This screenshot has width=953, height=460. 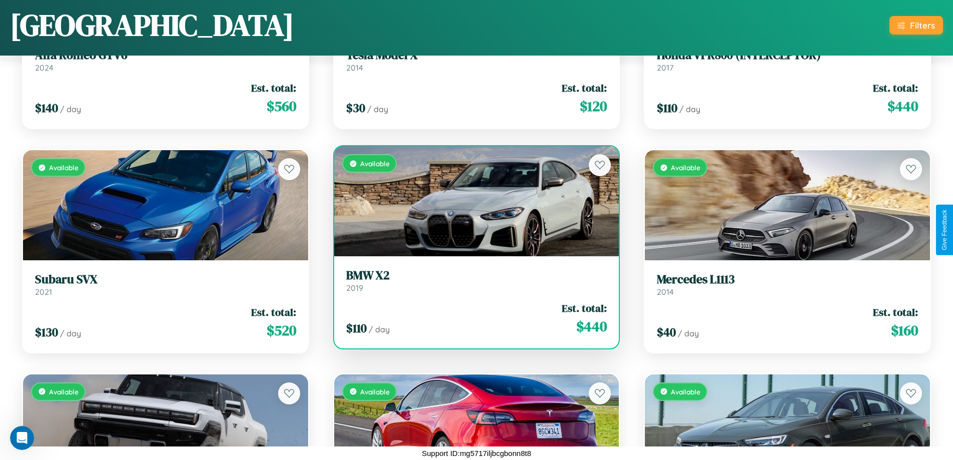 I want to click on span: 2019, so click(x=355, y=288).